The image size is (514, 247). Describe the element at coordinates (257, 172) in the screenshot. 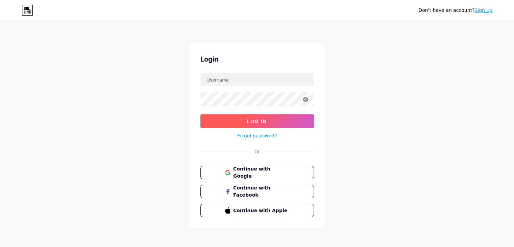

I see `a: Continue with Google` at that location.